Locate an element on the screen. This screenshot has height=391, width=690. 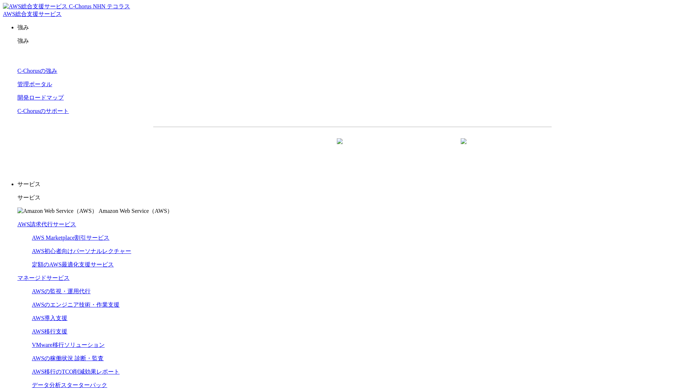
a: AWS移行のTCO削減効果レポート is located at coordinates (76, 371).